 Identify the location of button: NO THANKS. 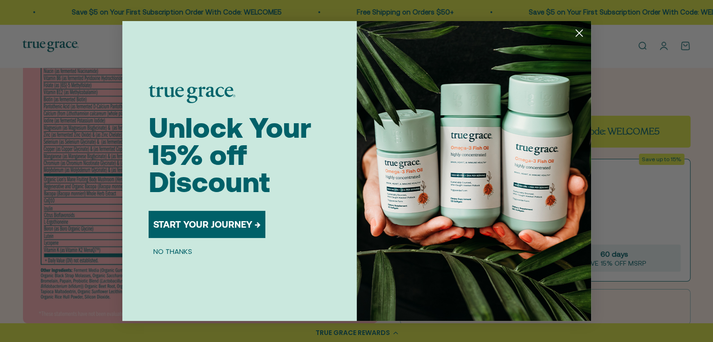
(172, 251).